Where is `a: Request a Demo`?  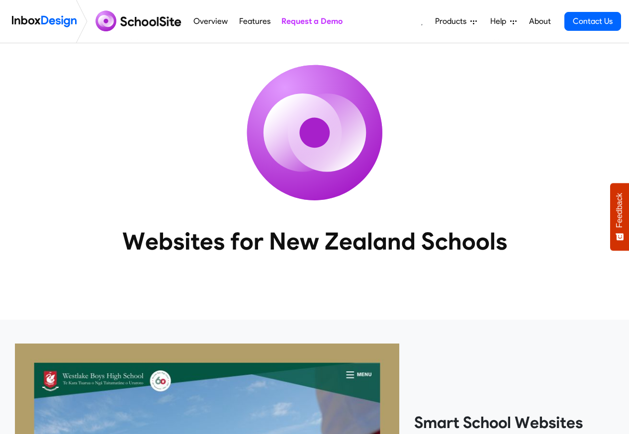
a: Request a Demo is located at coordinates (312, 21).